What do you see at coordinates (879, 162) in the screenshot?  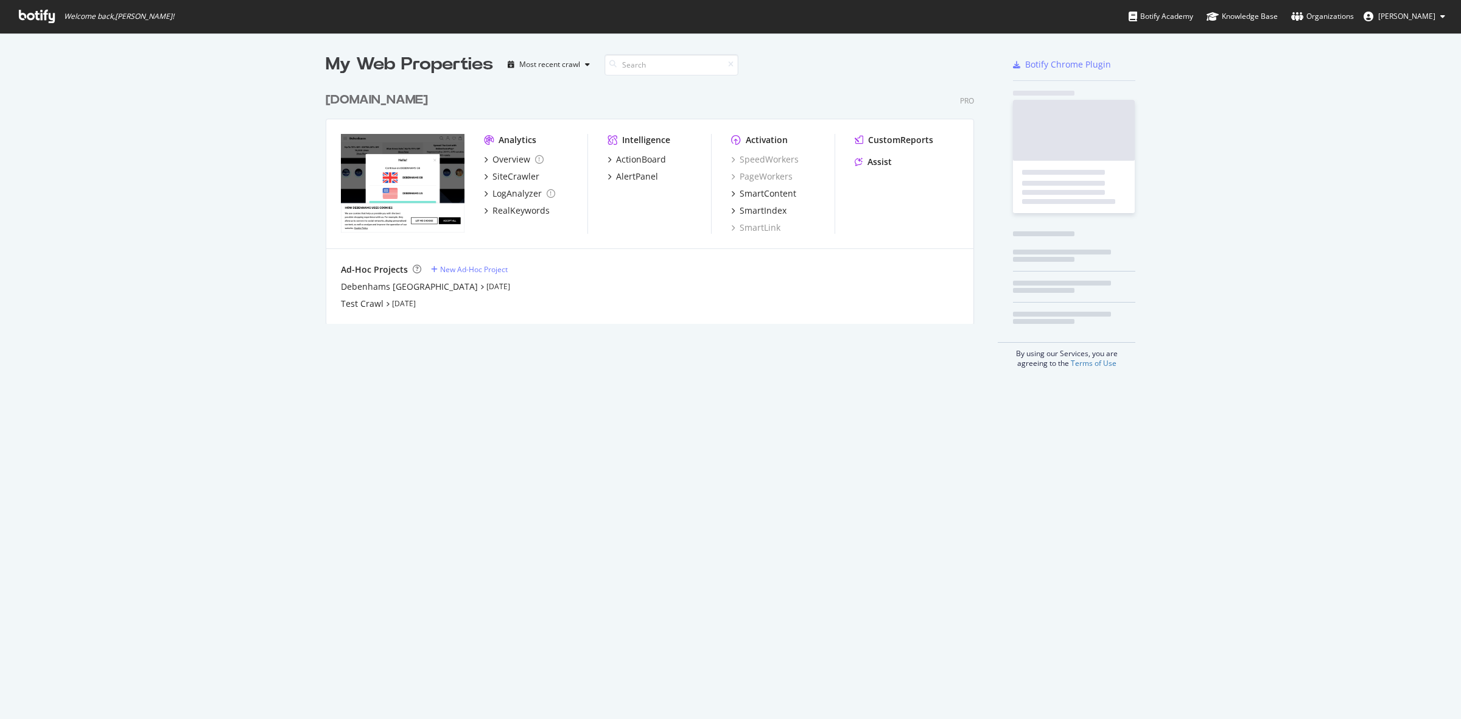 I see `div: Assist` at bounding box center [879, 162].